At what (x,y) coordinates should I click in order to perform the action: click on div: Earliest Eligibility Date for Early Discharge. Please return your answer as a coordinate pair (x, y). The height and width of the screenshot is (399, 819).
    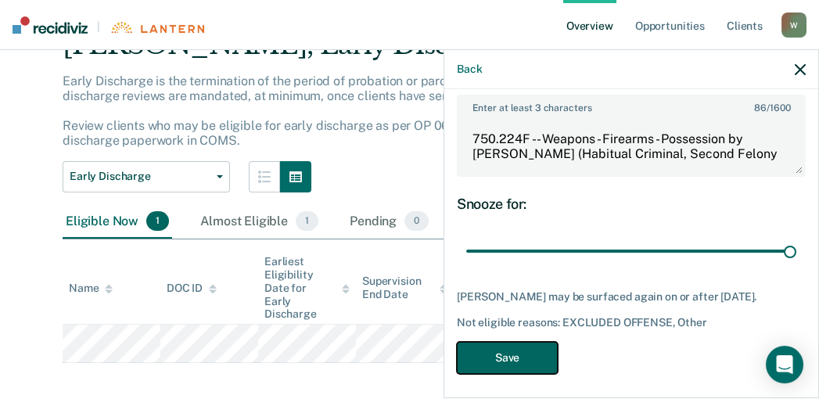
    Looking at the image, I should click on (307, 288).